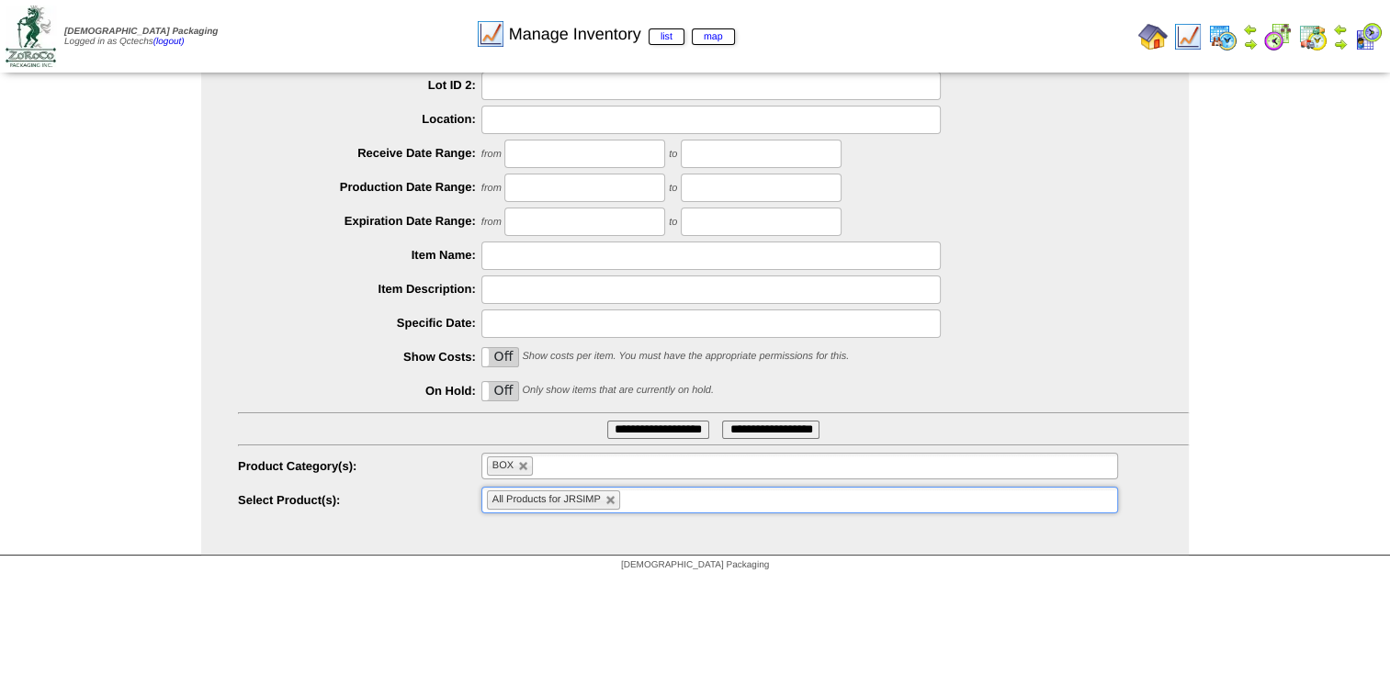 This screenshot has width=1390, height=685. Describe the element at coordinates (1368, 37) in the screenshot. I see `img: calendarcustomer.gif` at that location.